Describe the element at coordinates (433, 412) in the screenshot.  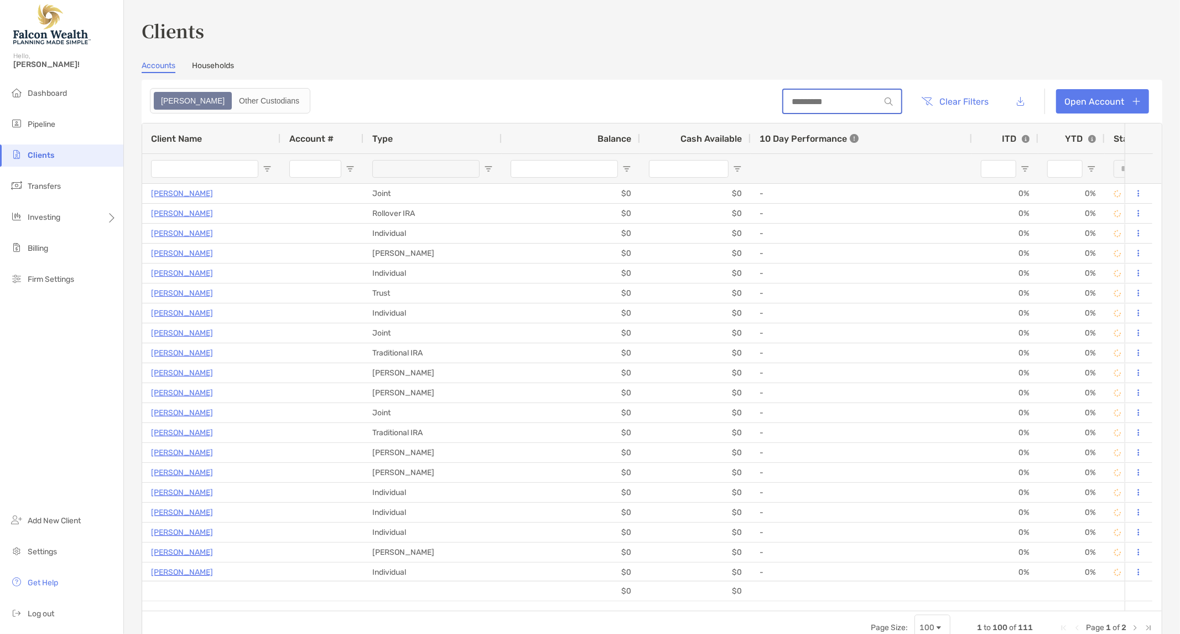
I see `div: Joint` at that location.